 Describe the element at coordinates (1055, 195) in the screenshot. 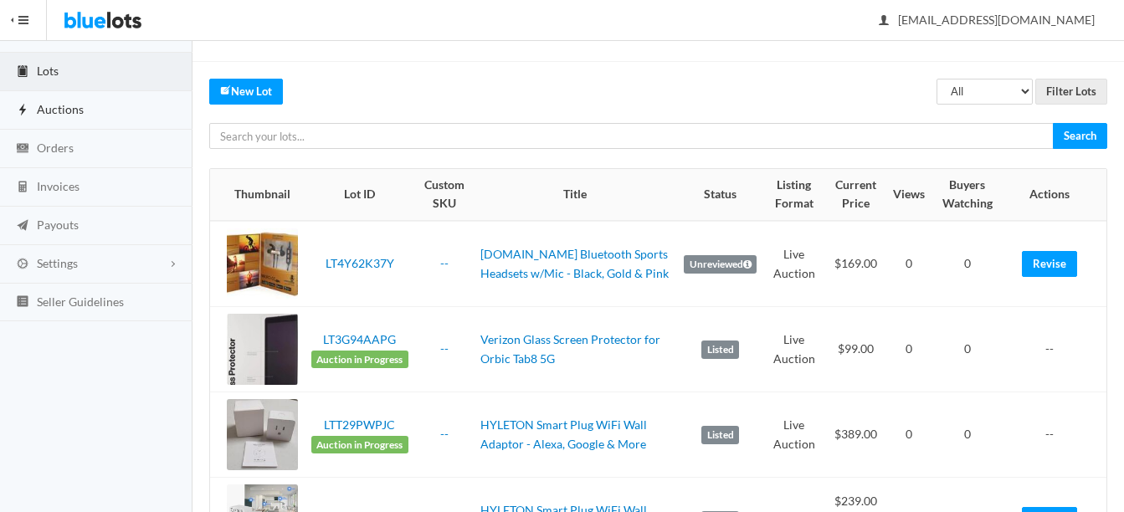

I see `th: Actions` at that location.